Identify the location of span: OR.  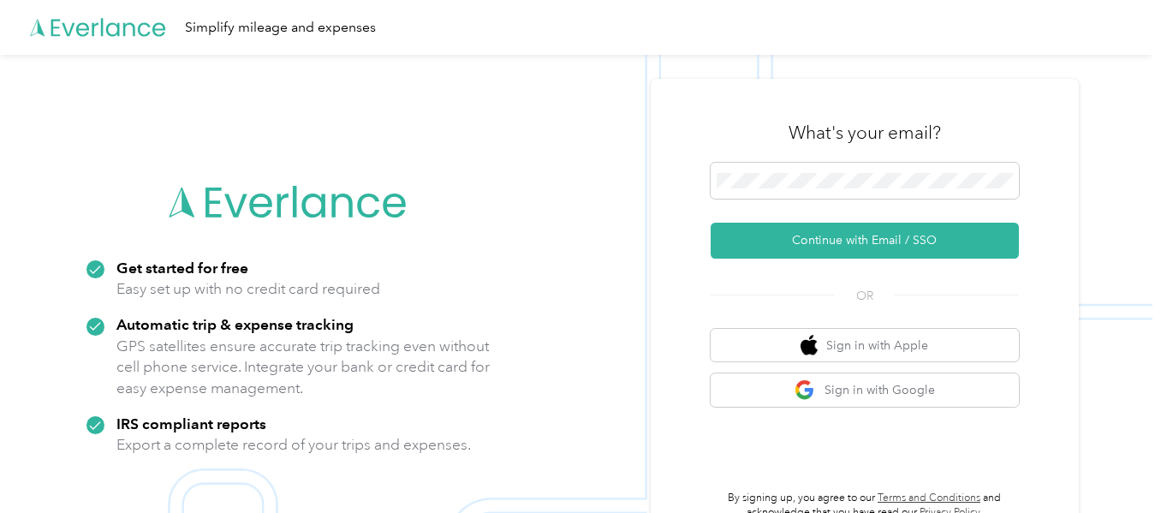
(865, 295).